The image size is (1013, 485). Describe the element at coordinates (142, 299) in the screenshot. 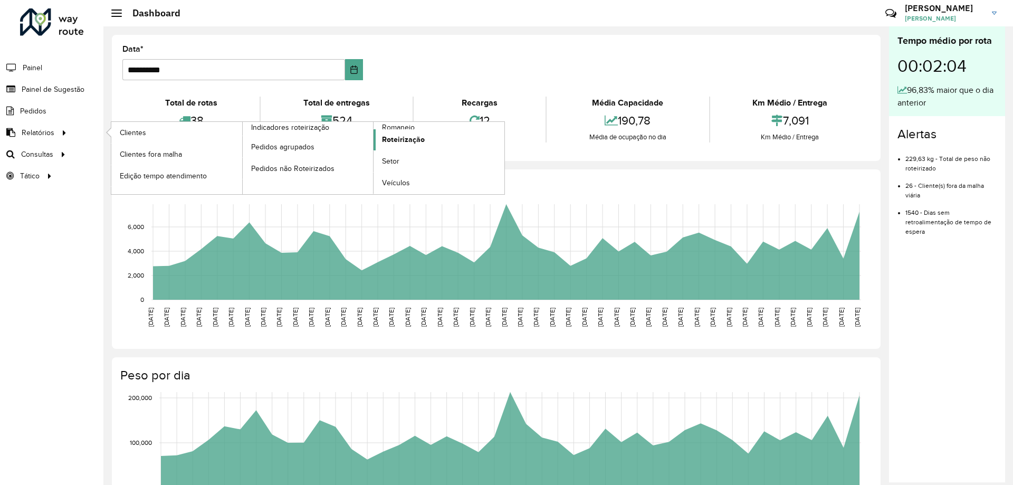

I see `text: 0` at that location.